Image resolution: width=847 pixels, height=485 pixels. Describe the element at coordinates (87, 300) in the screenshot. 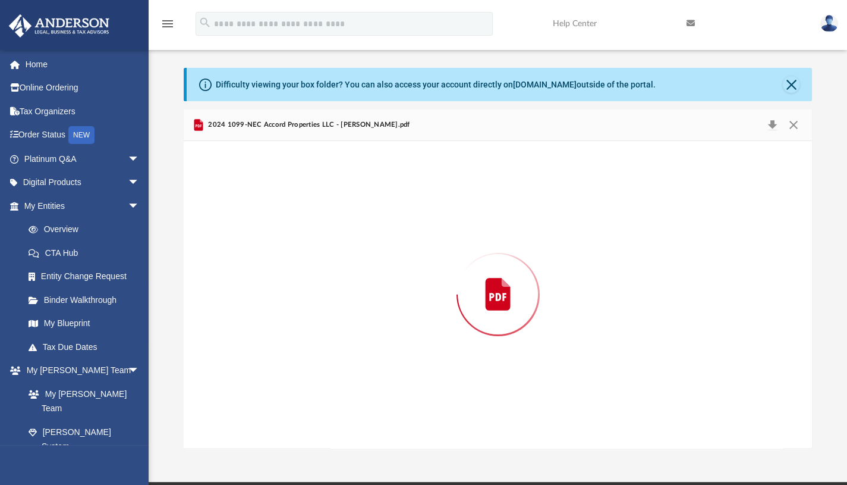

I see `a: Binder Walkthrough` at that location.